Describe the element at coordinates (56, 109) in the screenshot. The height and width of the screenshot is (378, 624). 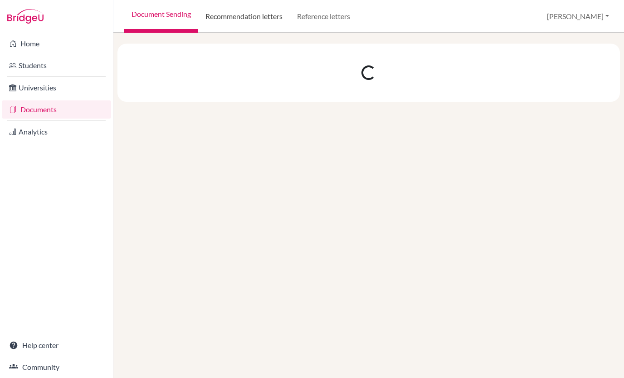
I see `a: Documents` at that location.